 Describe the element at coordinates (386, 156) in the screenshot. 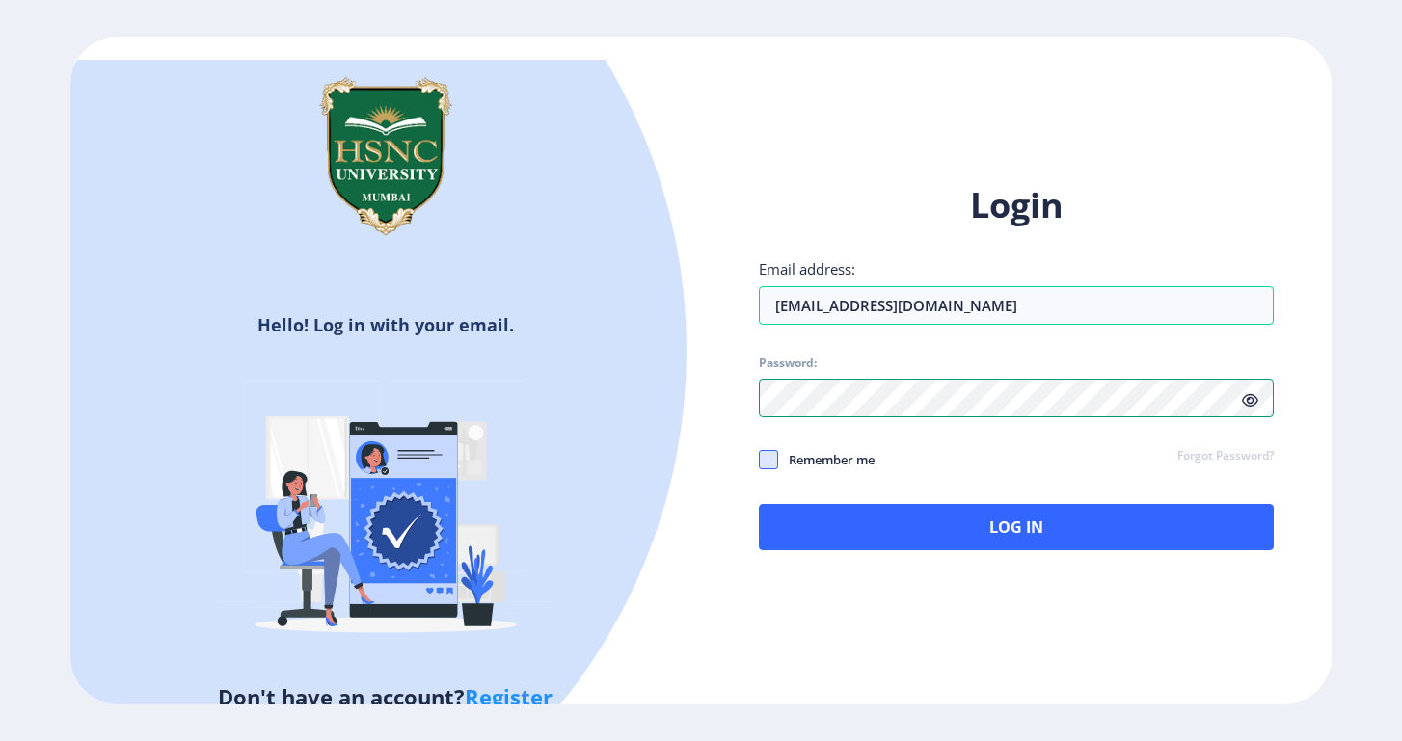

I see `img: hsnc.png` at that location.